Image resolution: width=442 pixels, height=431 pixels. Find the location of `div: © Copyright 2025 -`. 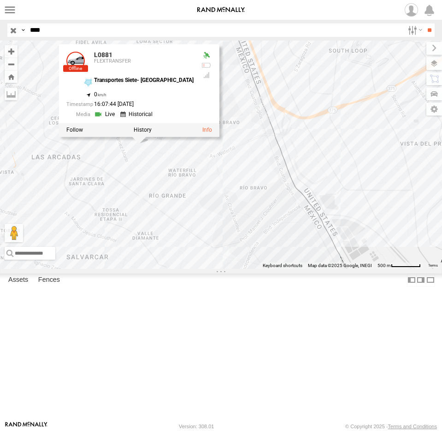

div: © Copyright 2025 - is located at coordinates (391, 426).